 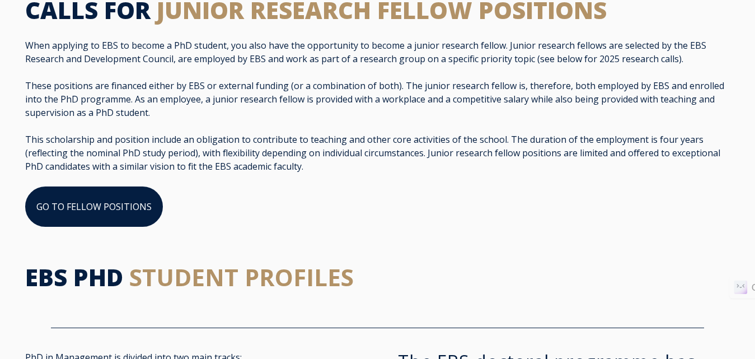 What do you see at coordinates (378, 52) in the screenshot?
I see `p: When applying to EBS to become a PhD student, you also have the opportunity to become a junior re...` at bounding box center [378, 52].